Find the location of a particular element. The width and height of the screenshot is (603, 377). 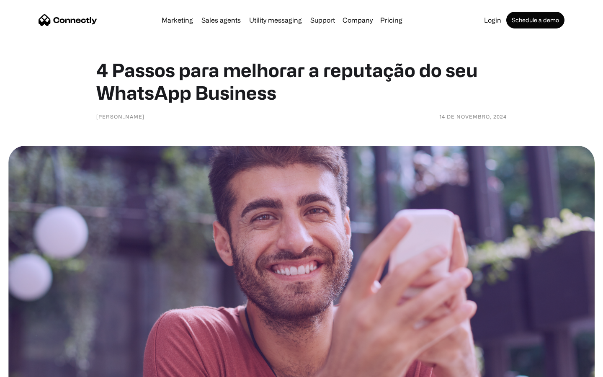

aside: Language selected: English is located at coordinates (29, 368).